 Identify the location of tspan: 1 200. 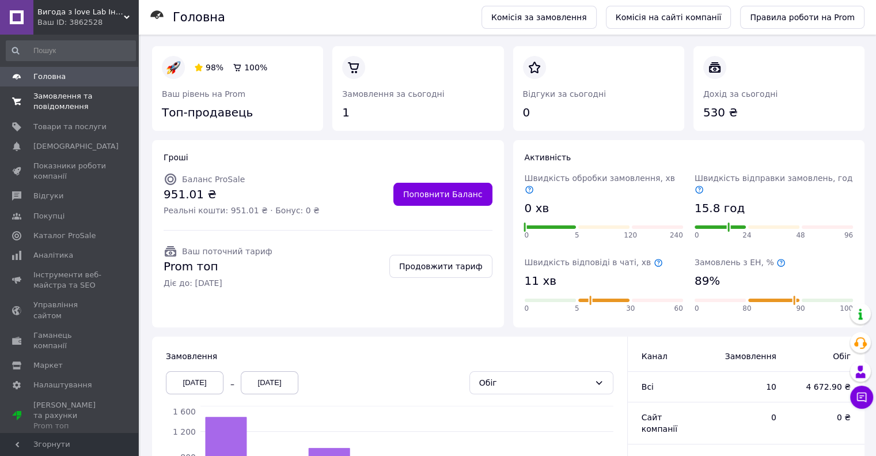
(184, 431).